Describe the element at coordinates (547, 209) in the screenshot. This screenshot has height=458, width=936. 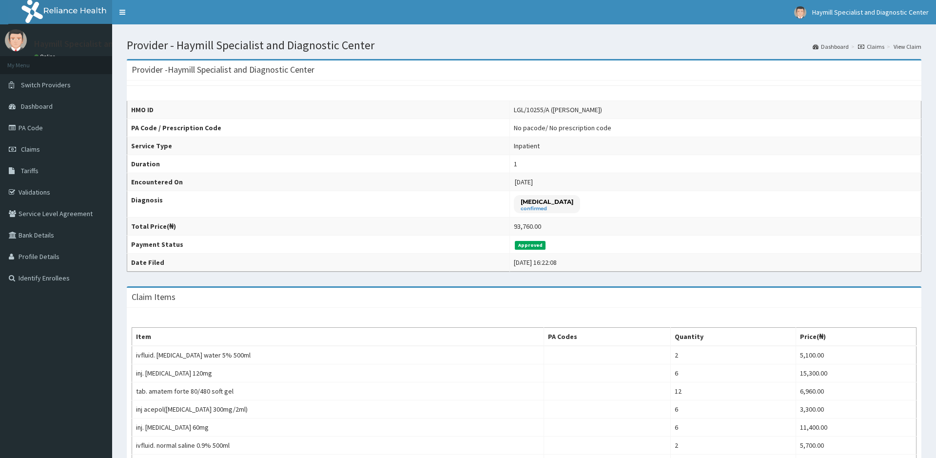
I see `small: confirmed` at that location.